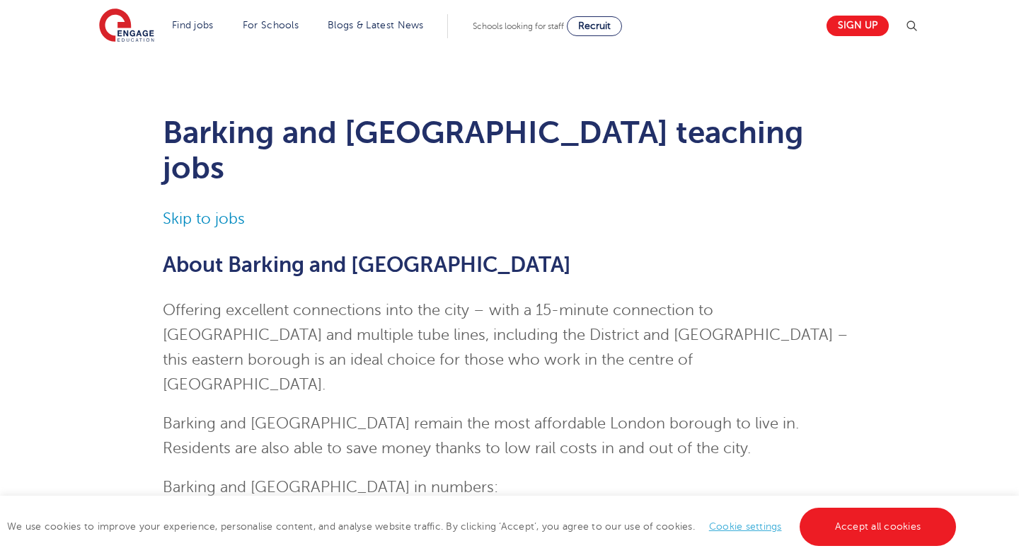 This screenshot has width=1019, height=558. I want to click on a: Recruit, so click(595, 26).